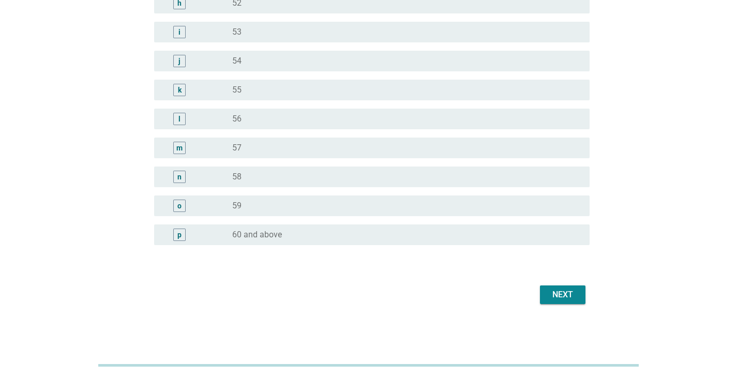 Image resolution: width=737 pixels, height=378 pixels. What do you see at coordinates (237, 32) in the screenshot?
I see `label: 53` at bounding box center [237, 32].